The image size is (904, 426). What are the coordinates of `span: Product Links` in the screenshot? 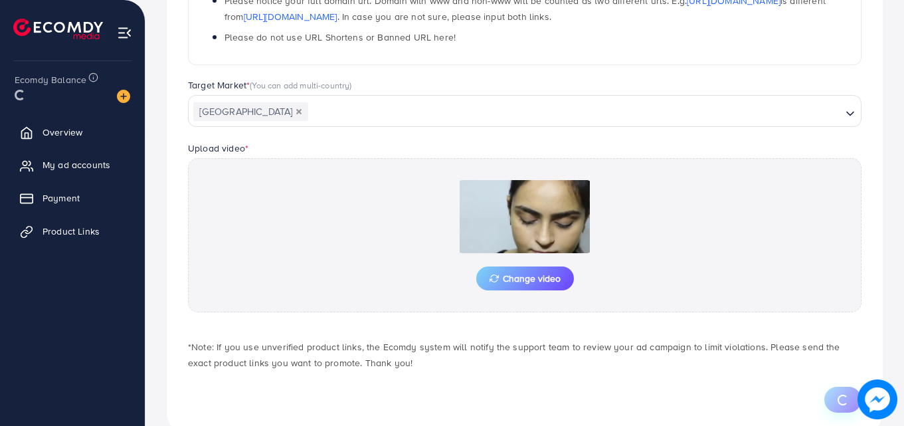 It's located at (71, 231).